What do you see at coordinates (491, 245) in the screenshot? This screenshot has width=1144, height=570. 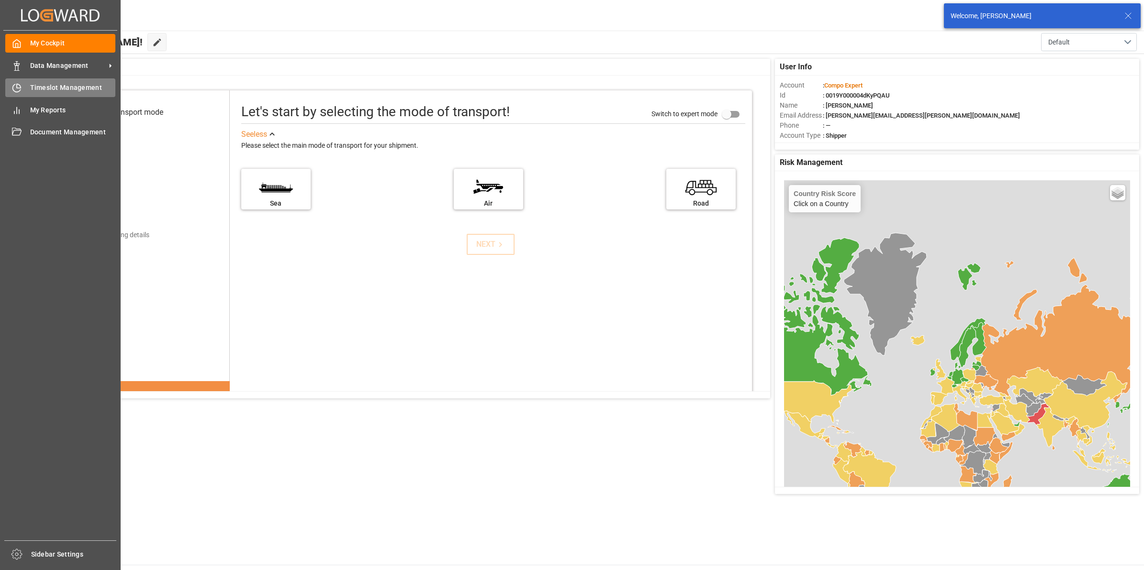 I see `button: NEXT` at bounding box center [491, 245].